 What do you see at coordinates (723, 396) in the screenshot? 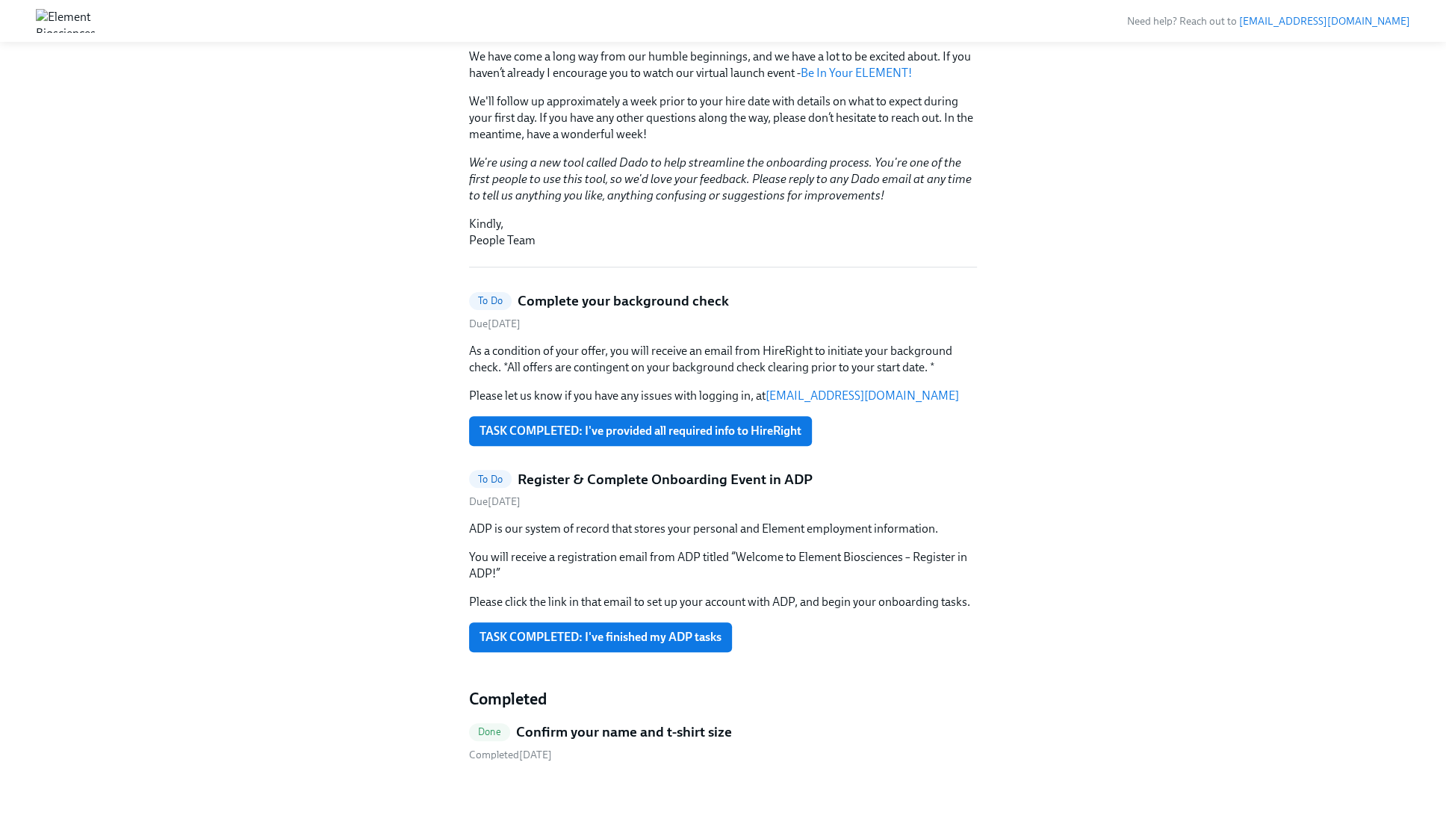
I see `p: Please let us know if you have any issues with logging in, at` at bounding box center [723, 396].